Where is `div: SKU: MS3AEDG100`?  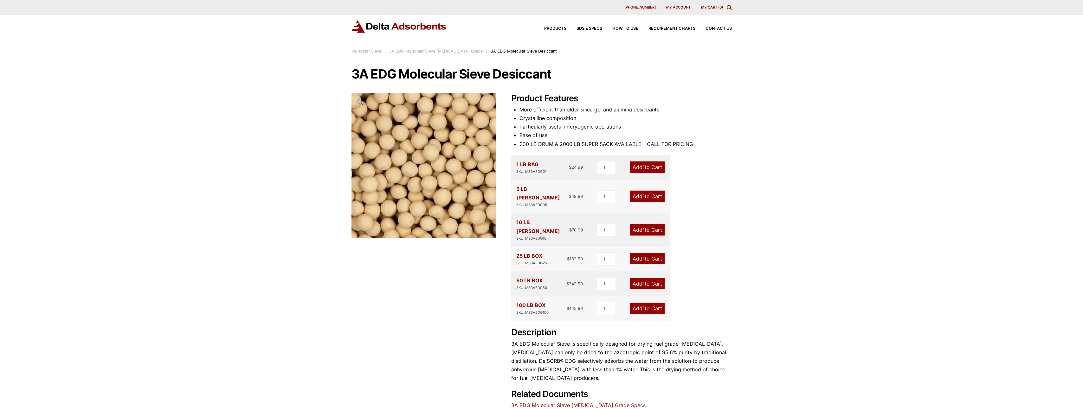
div: SKU: MS3AEDG100 is located at coordinates (532, 313).